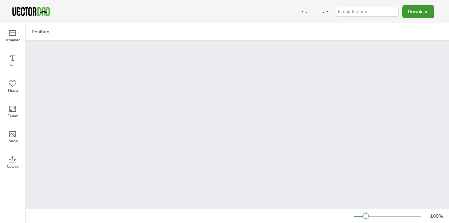  I want to click on span: Template, so click(13, 40).